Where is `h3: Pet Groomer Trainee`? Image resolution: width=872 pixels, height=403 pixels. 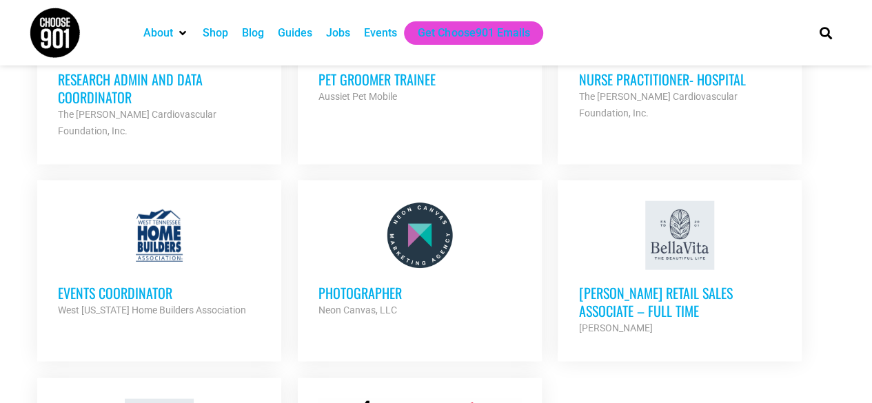 h3: Pet Groomer Trainee is located at coordinates (420, 79).